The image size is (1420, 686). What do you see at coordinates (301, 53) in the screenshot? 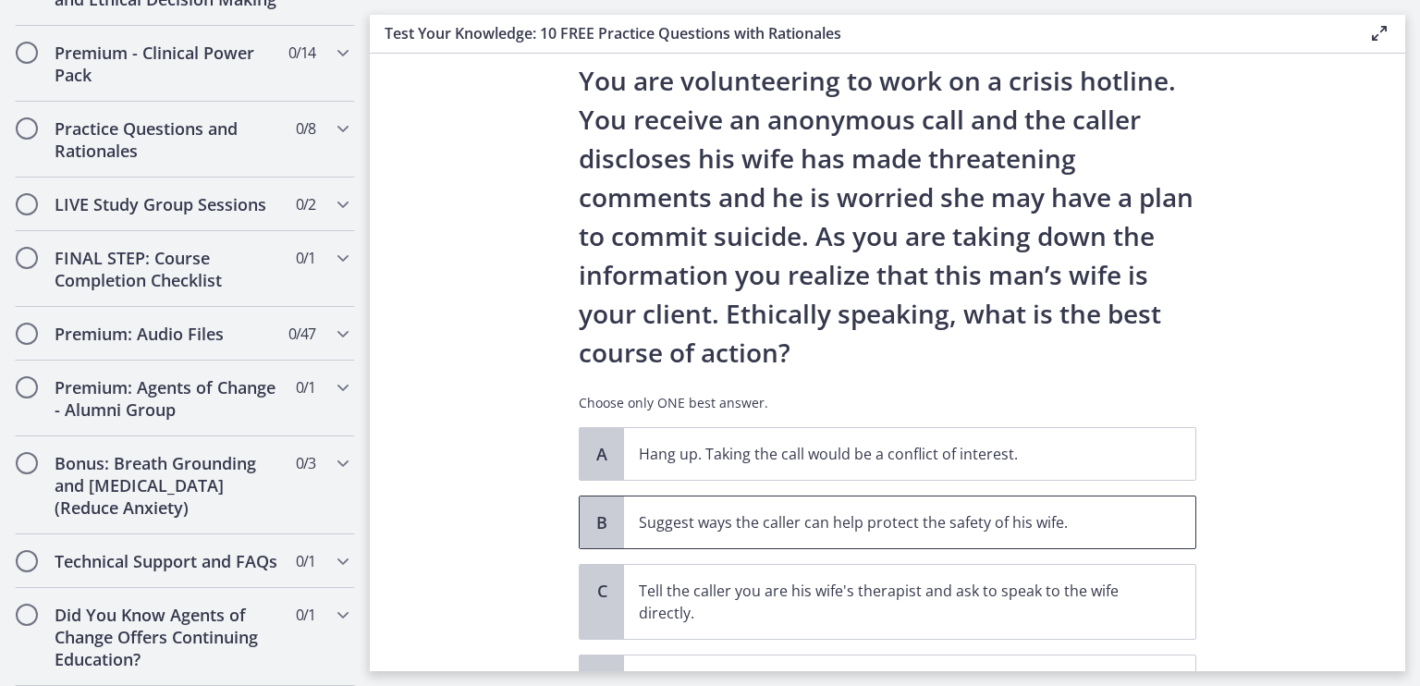
I see `span: 0 / 14` at bounding box center [301, 53].